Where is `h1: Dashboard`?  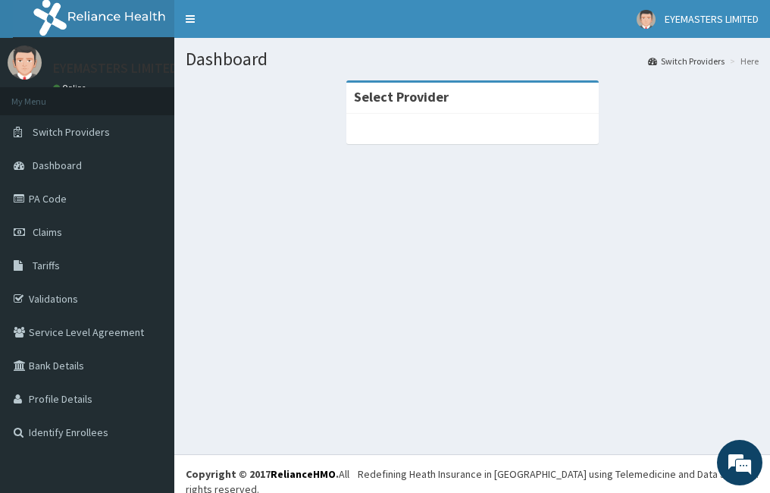
h1: Dashboard is located at coordinates (472, 59).